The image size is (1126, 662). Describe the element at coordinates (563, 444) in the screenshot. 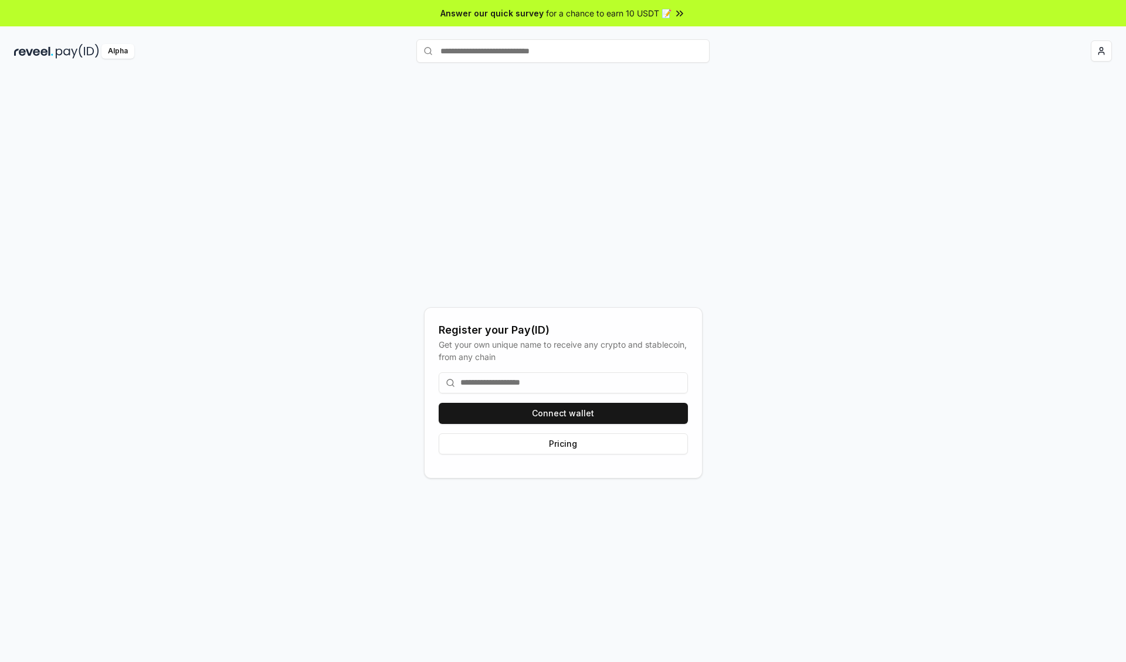

I see `button: Pricing` at that location.